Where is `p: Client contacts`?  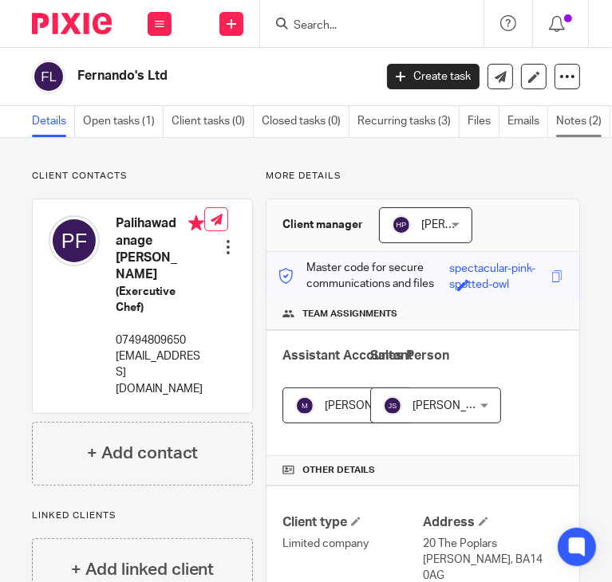
p: Client contacts is located at coordinates (142, 176).